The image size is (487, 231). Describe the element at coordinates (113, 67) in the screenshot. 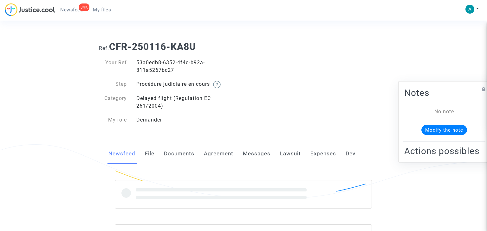

I see `div: Your Ref` at that location.